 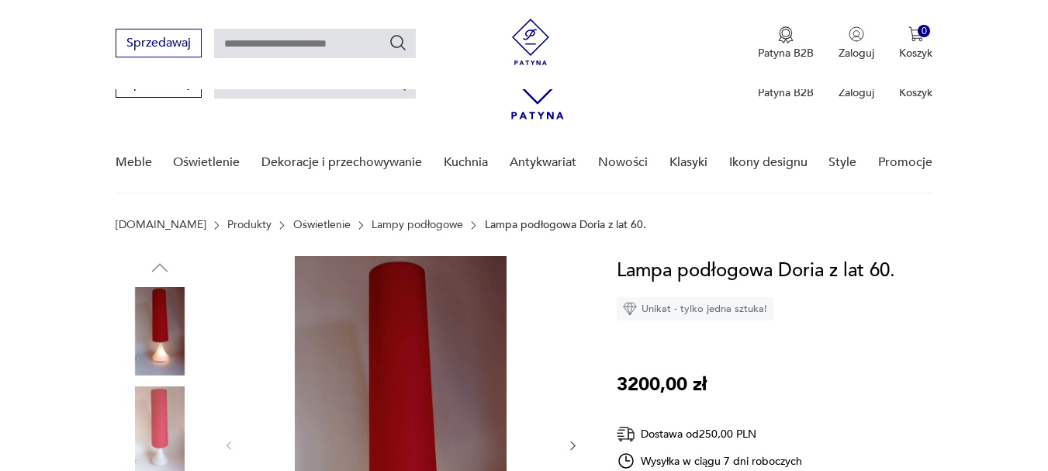 I want to click on button: Szukaj, so click(x=398, y=43).